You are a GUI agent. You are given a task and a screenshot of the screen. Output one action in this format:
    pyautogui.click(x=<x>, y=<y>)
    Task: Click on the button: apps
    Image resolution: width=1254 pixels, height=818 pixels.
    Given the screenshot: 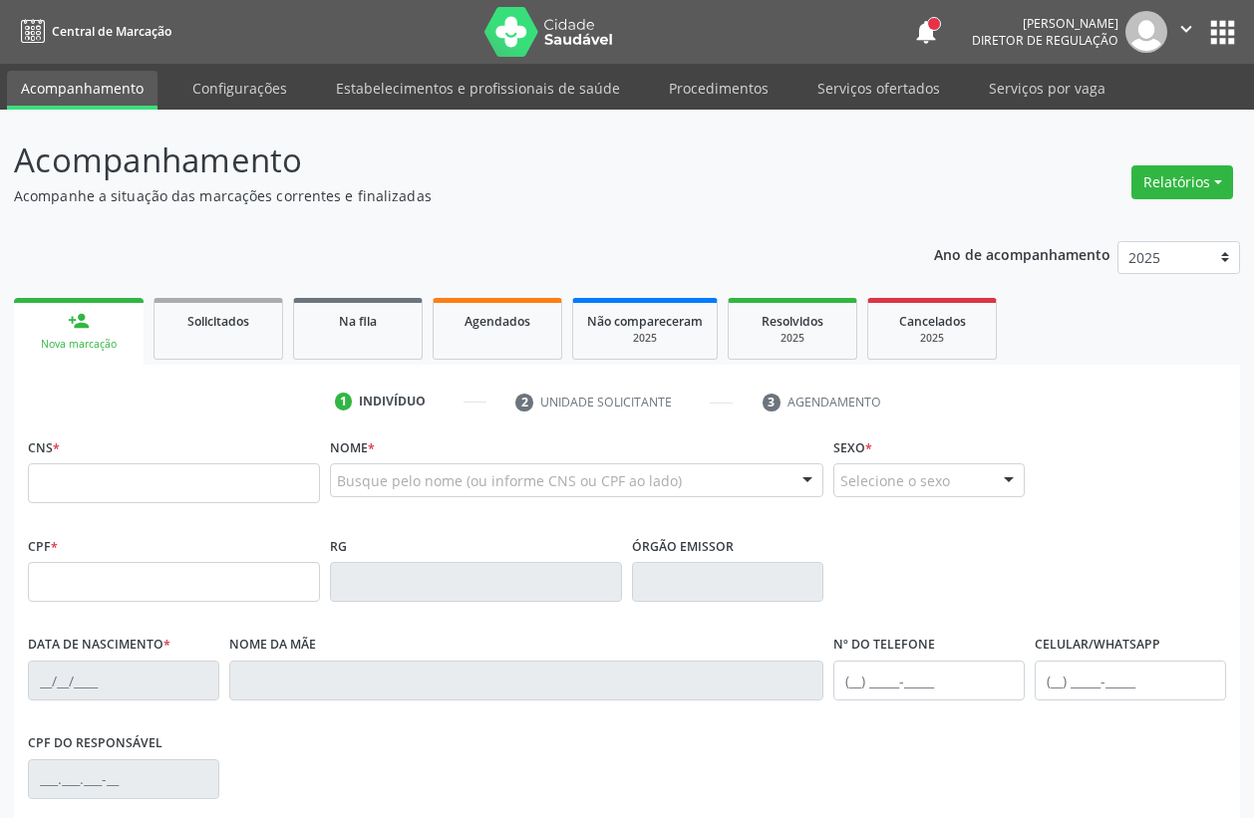 What is the action you would take?
    pyautogui.click(x=1222, y=32)
    